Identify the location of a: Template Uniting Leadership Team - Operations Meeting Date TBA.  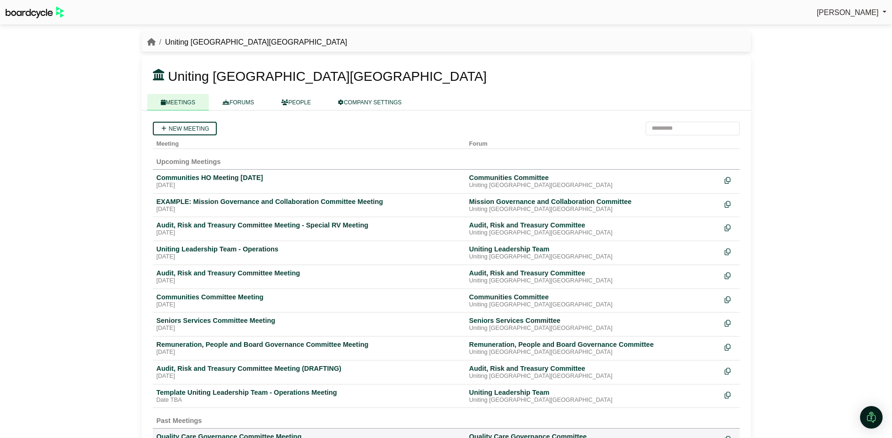
(309, 396).